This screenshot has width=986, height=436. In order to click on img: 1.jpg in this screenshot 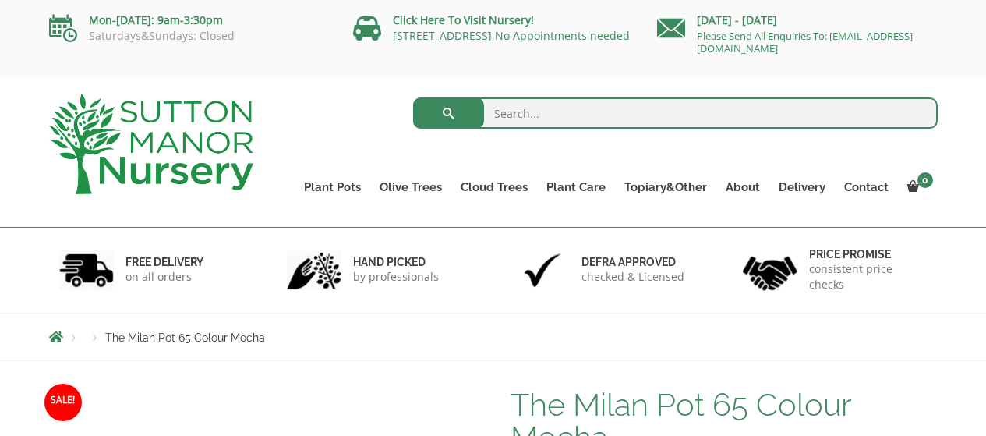, I will do `click(87, 270)`.